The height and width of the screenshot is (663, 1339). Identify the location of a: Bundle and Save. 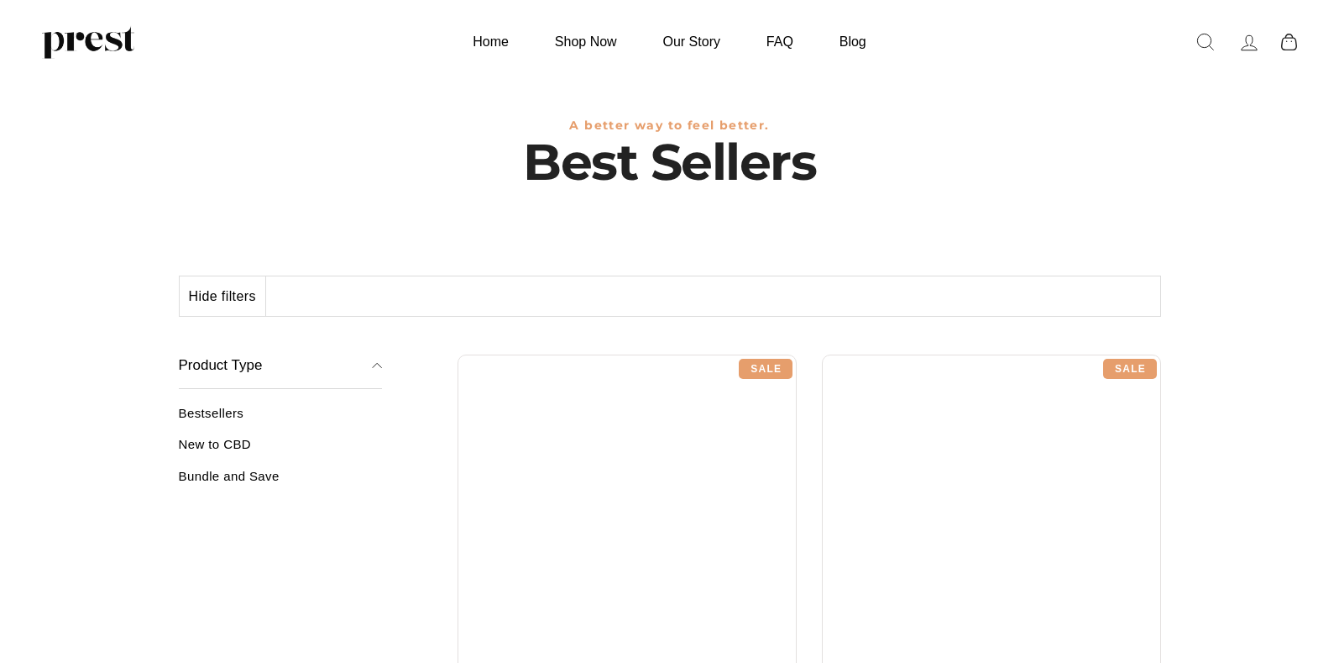
(280, 482).